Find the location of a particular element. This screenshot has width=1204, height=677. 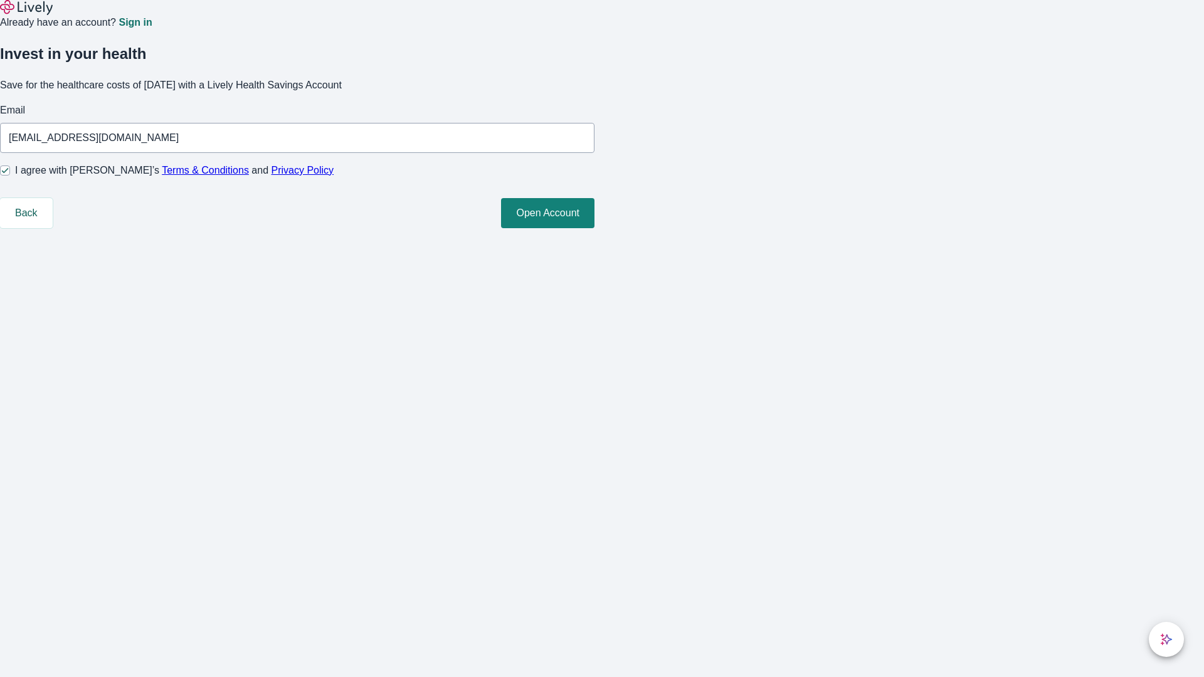

button: chat is located at coordinates (1167, 640).